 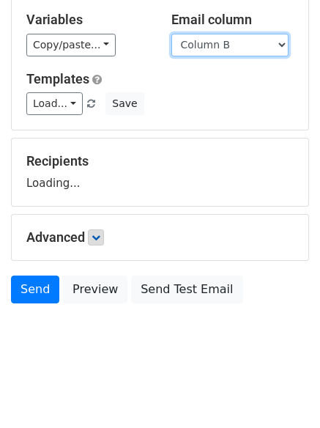 I want to click on a: Copy/paste..., so click(x=71, y=45).